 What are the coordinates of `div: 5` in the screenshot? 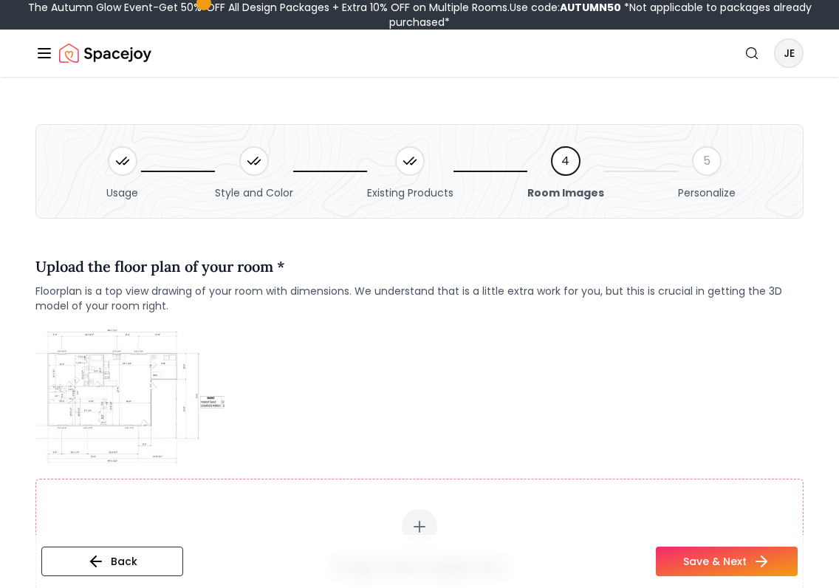 It's located at (707, 161).